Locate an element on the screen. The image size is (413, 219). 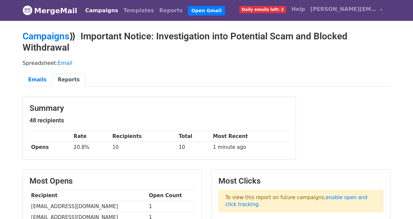
h5: 48 recipients is located at coordinates (159, 121).